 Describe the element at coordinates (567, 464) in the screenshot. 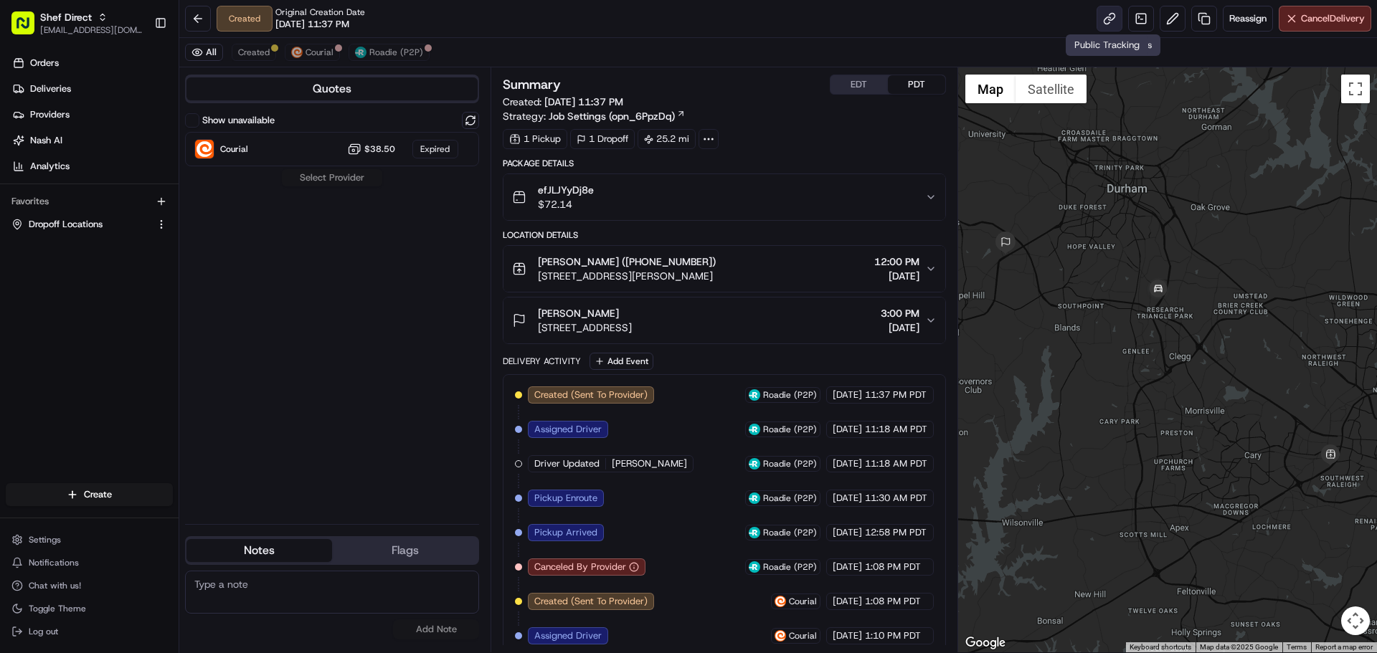

I see `span: Driver Updated` at that location.